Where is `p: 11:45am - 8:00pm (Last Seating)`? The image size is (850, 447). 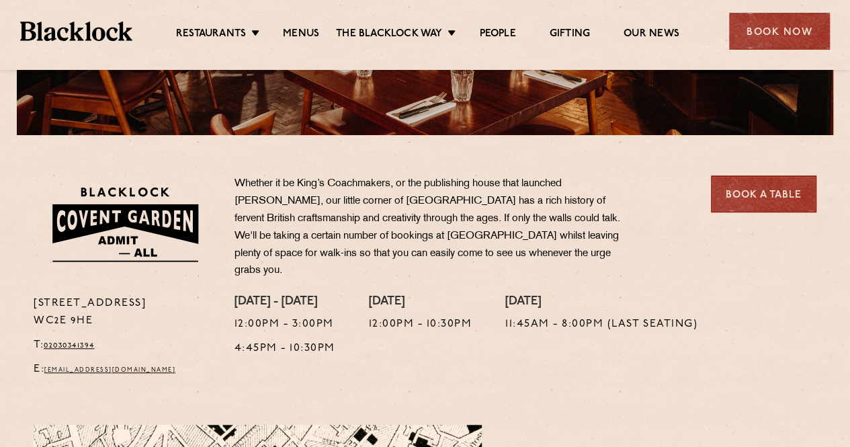
p: 11:45am - 8:00pm (Last Seating) is located at coordinates (602, 325).